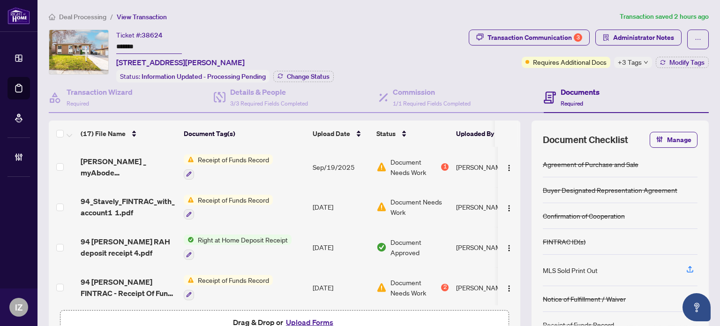 This screenshot has height=326, width=720. I want to click on div: Agreement of Purchase and Sale, so click(591, 164).